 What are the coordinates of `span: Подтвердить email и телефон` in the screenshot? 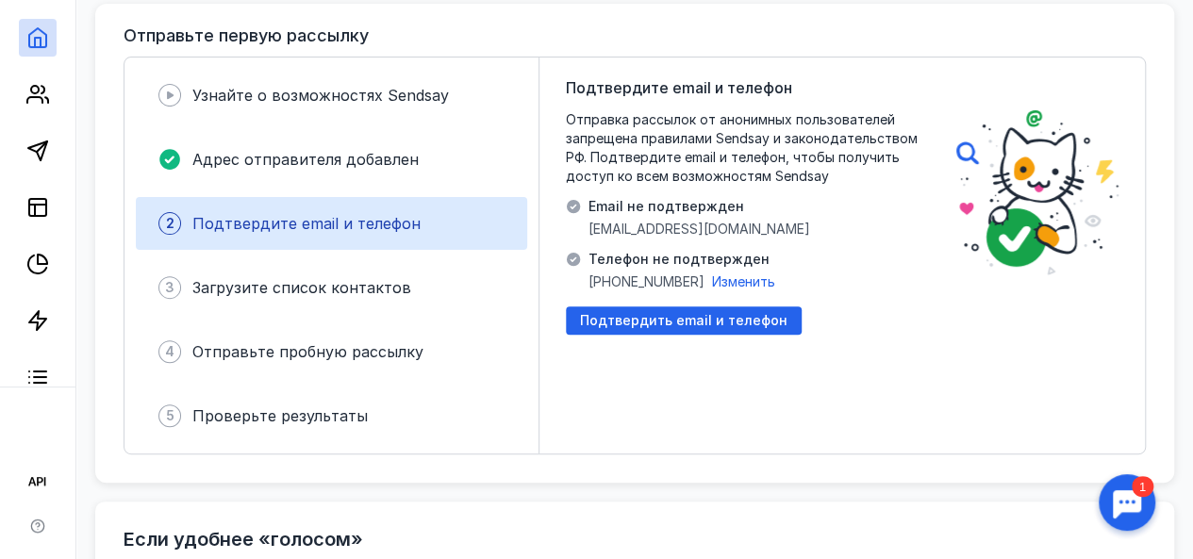 It's located at (684, 321).